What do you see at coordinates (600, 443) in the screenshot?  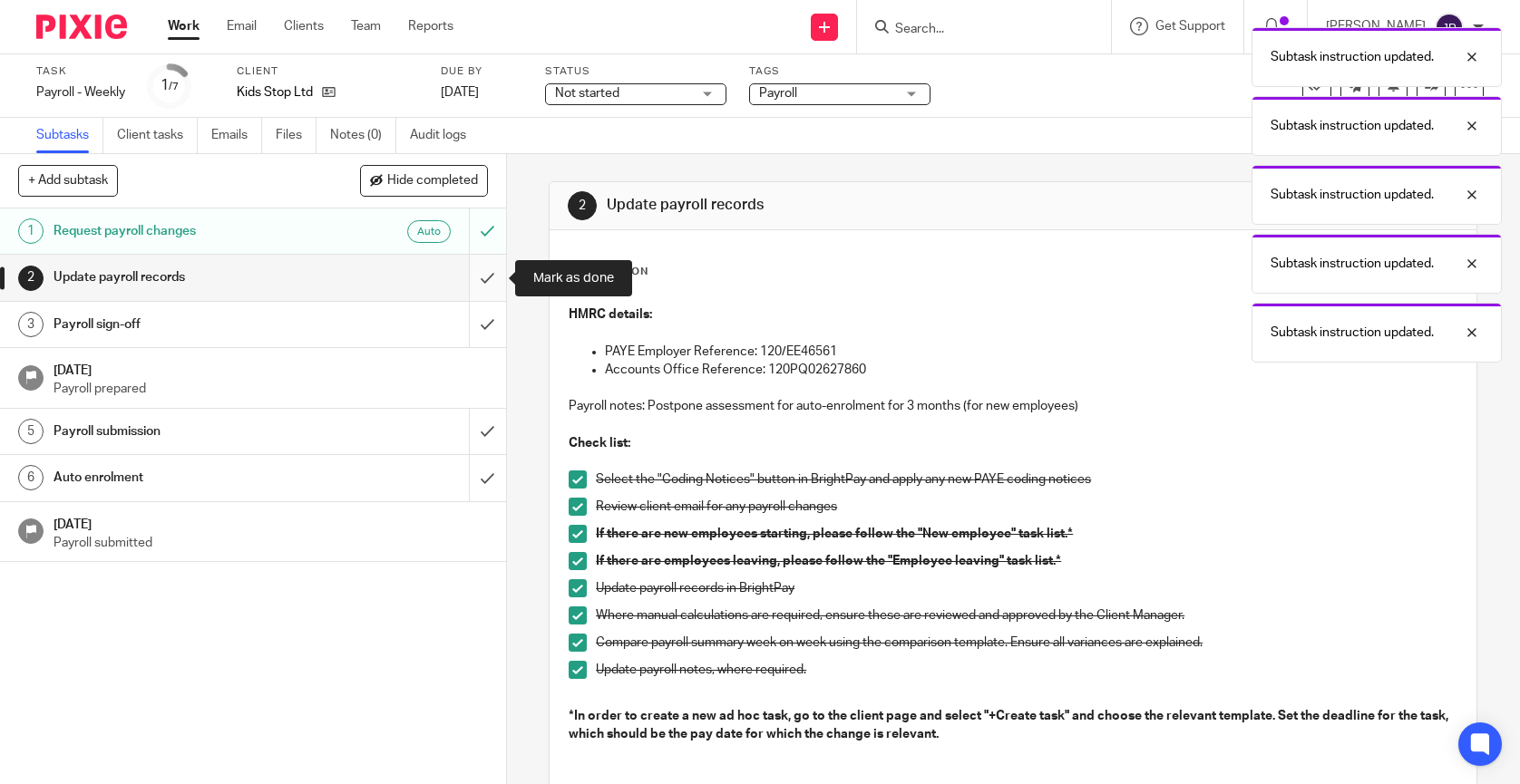 I see `strong: Check list:` at bounding box center [600, 443].